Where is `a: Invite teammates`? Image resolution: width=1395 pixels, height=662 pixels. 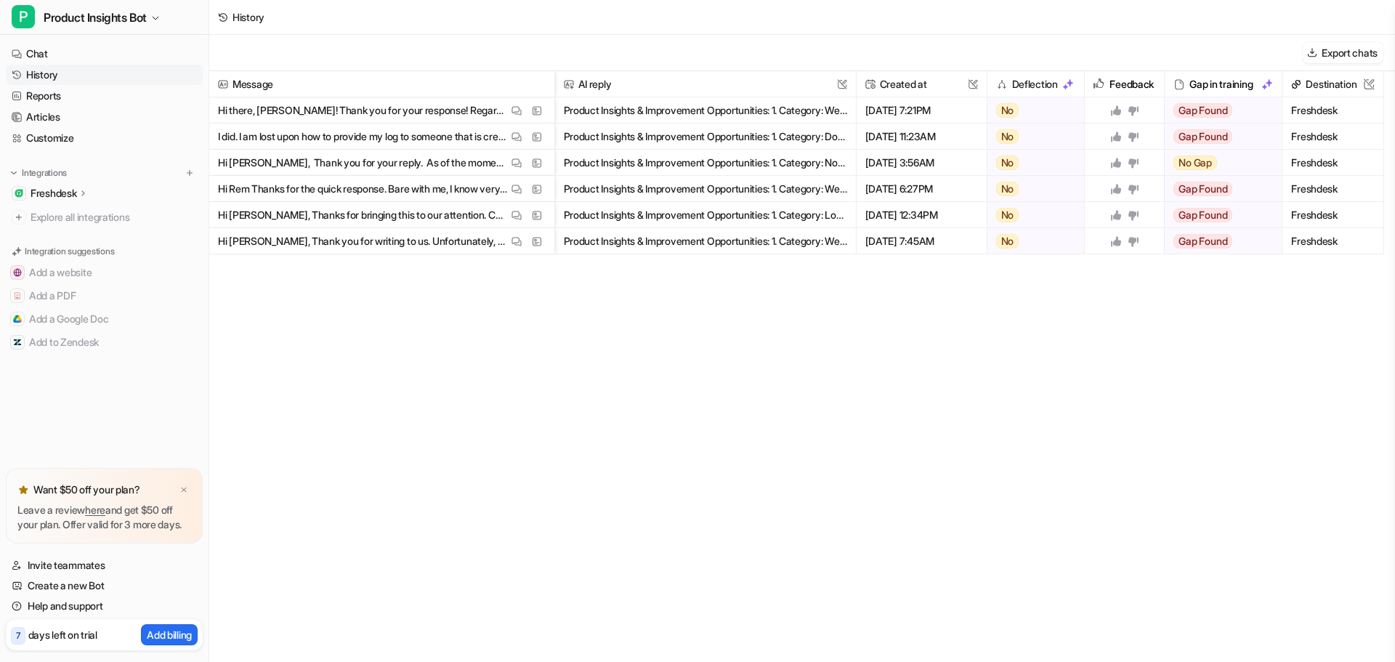
a: Invite teammates is located at coordinates (104, 565).